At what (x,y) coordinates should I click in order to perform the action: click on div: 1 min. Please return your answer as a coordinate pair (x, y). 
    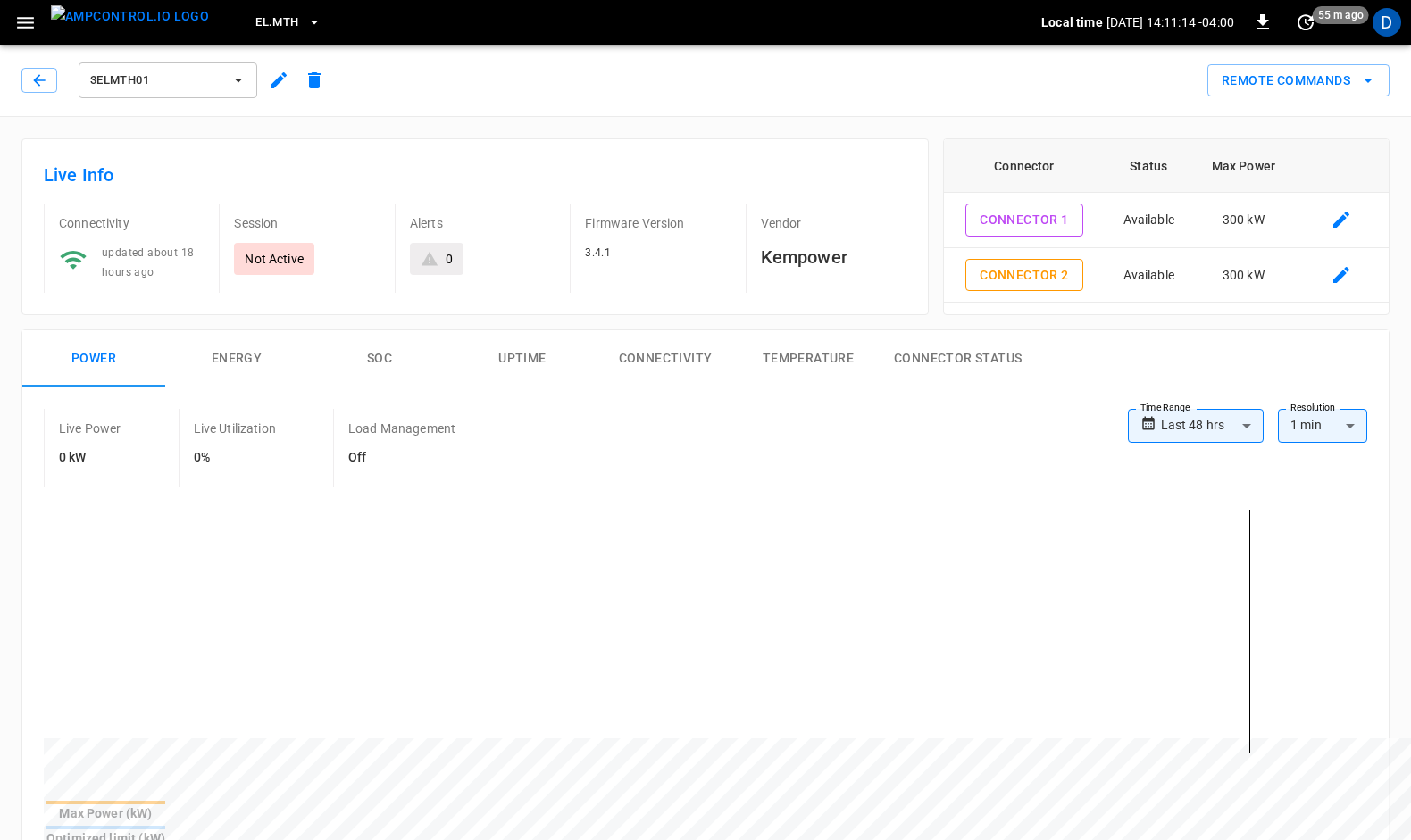
    Looking at the image, I should click on (1323, 426).